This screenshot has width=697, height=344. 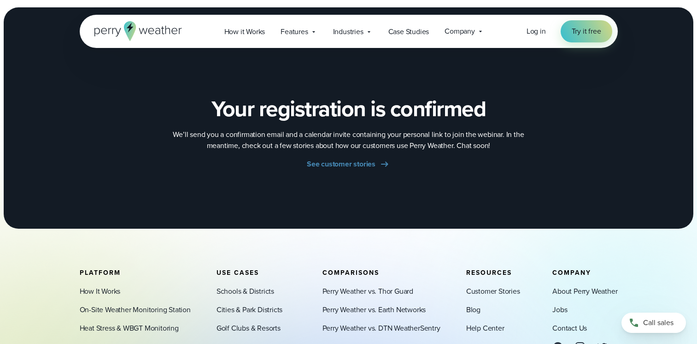 I want to click on a: Heat Stress & WBGT Monitoring, so click(x=129, y=328).